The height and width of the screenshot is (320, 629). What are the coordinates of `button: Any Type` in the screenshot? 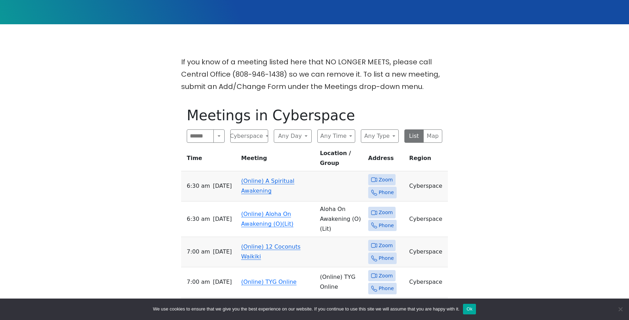 It's located at (380, 136).